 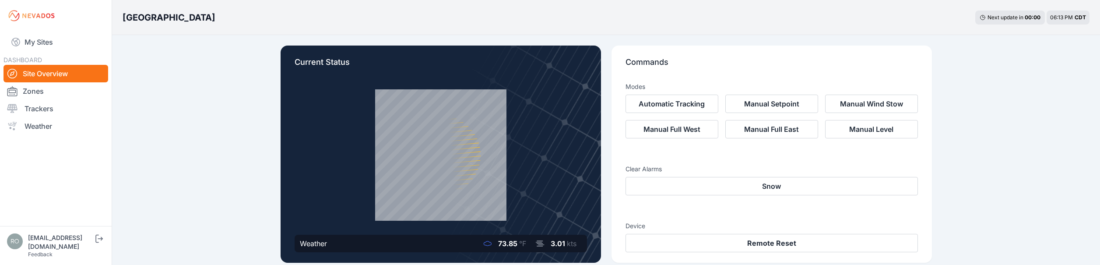 What do you see at coordinates (772, 66) in the screenshot?
I see `p: Commands` at bounding box center [772, 66].